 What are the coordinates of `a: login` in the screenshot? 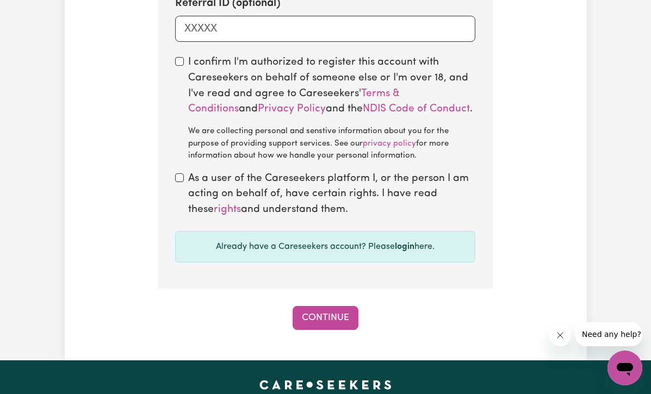 It's located at (404, 247).